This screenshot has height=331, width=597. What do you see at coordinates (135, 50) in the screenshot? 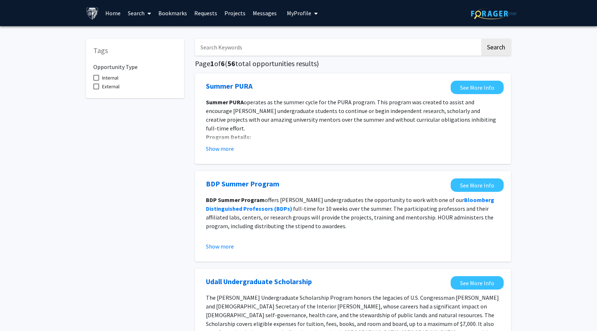
I see `h5: Tags` at bounding box center [135, 50].